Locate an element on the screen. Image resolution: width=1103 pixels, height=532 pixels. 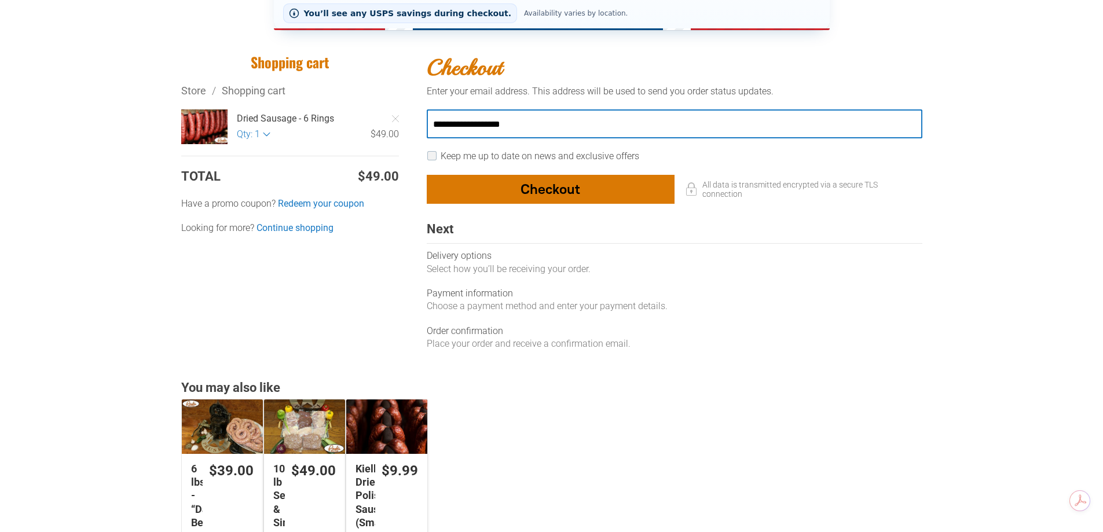
div: Select how you’ll be receiving your order. is located at coordinates (674, 269).